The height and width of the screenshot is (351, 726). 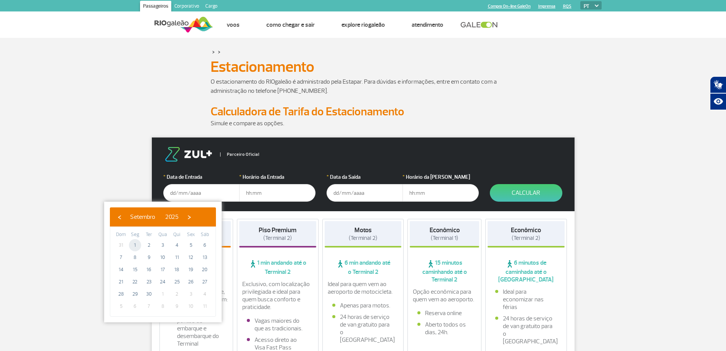 What do you see at coordinates (135, 269) in the screenshot?
I see `span: 15` at bounding box center [135, 269].